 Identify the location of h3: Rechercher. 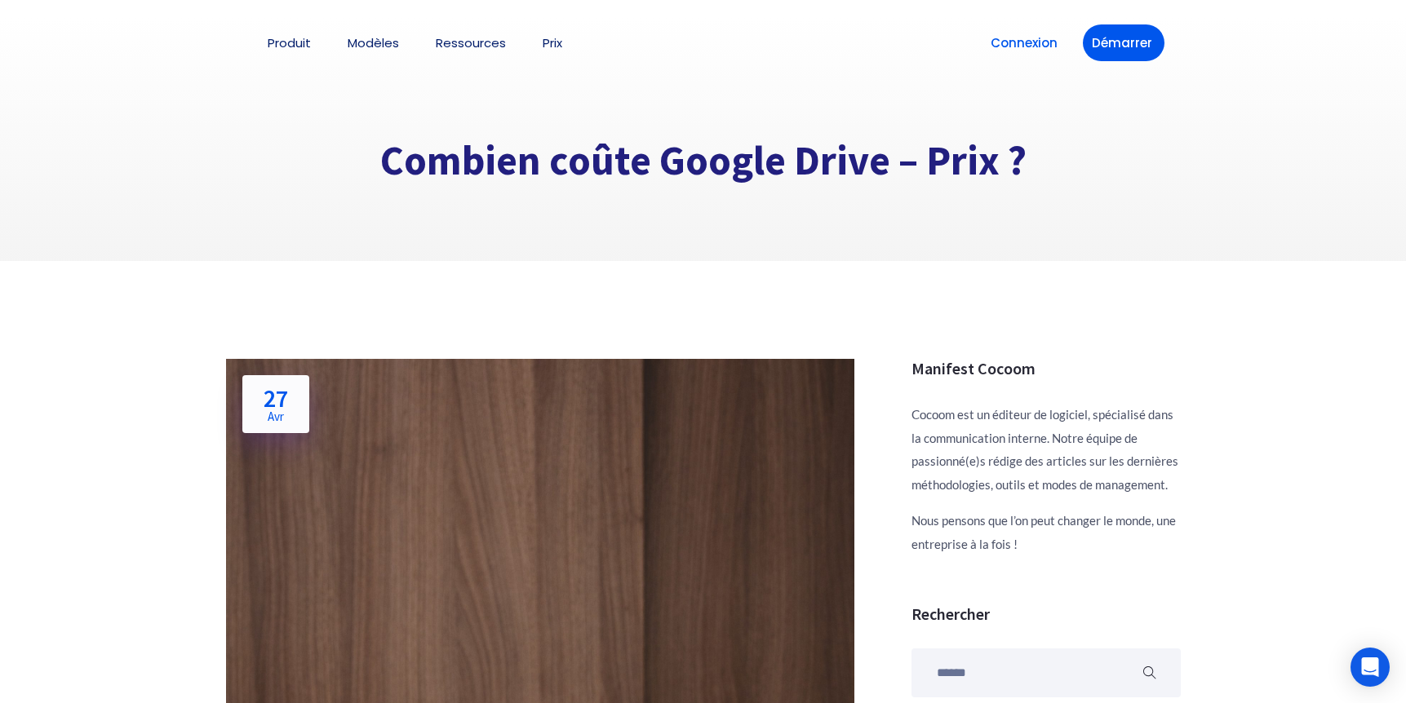
(1046, 614).